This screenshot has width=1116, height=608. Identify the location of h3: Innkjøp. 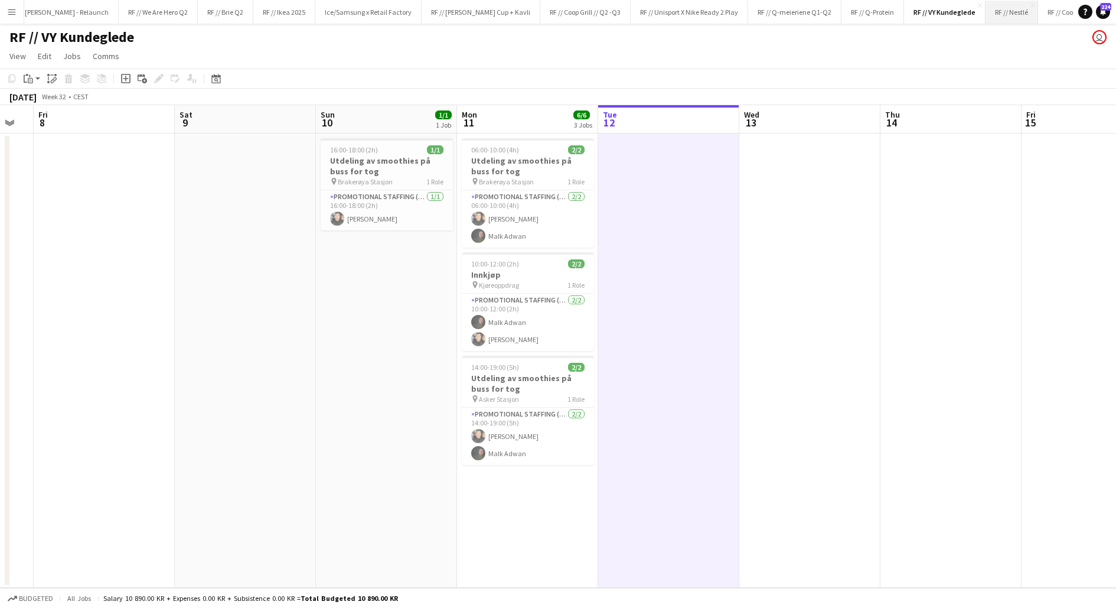
(528, 275).